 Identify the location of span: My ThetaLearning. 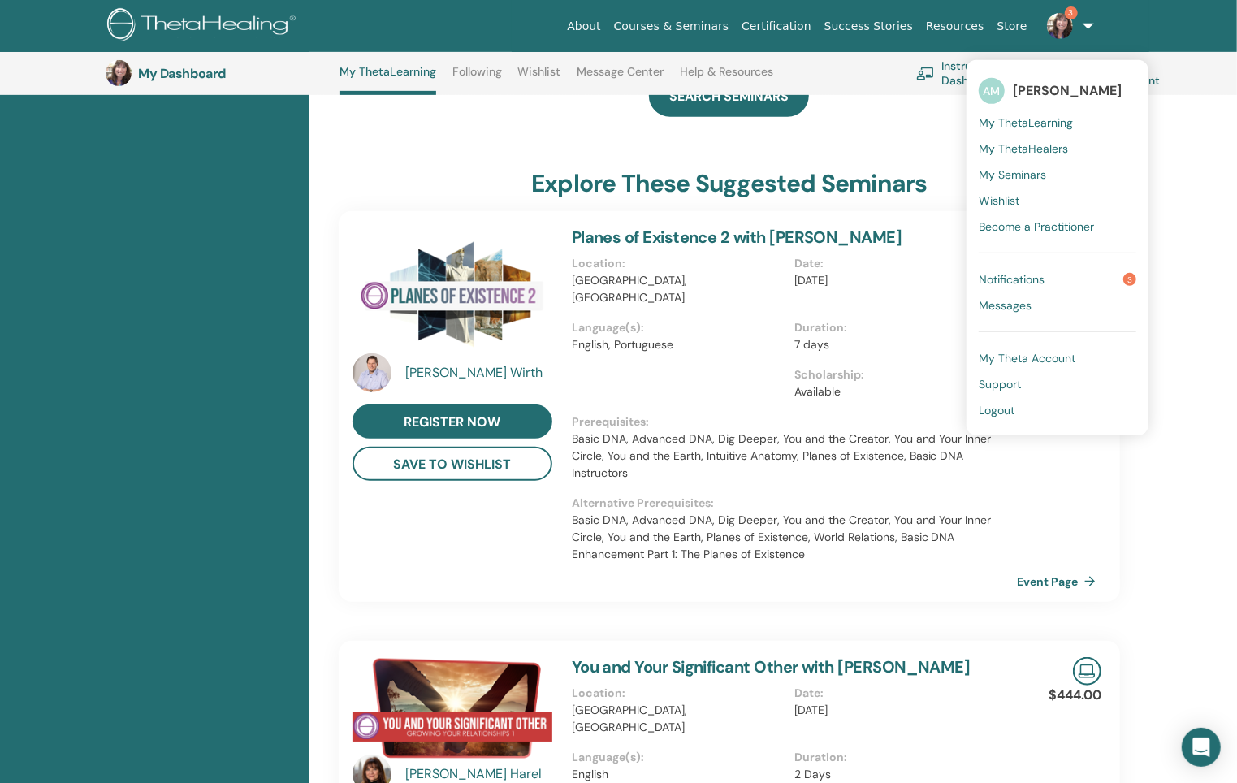
(1026, 123).